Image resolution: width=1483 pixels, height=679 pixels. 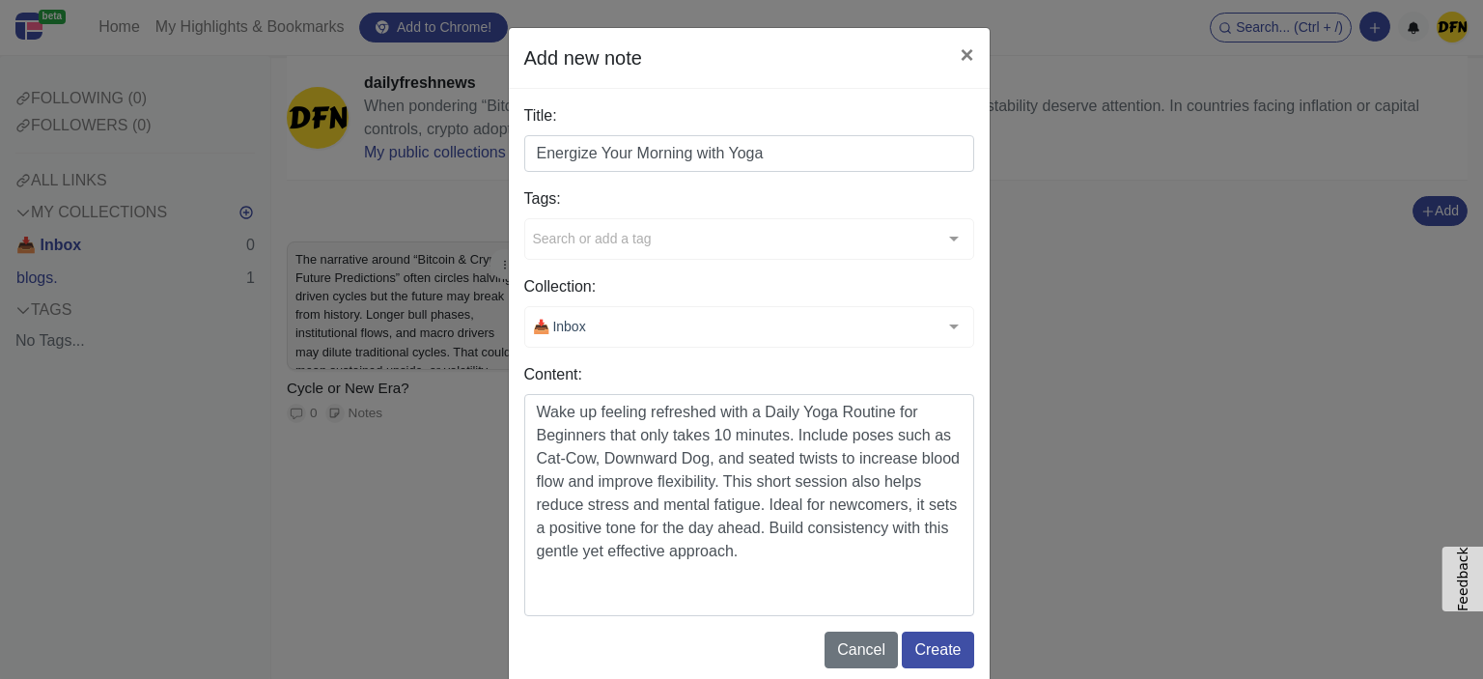 What do you see at coordinates (749, 116) in the screenshot?
I see `label: Title:` at bounding box center [749, 116].